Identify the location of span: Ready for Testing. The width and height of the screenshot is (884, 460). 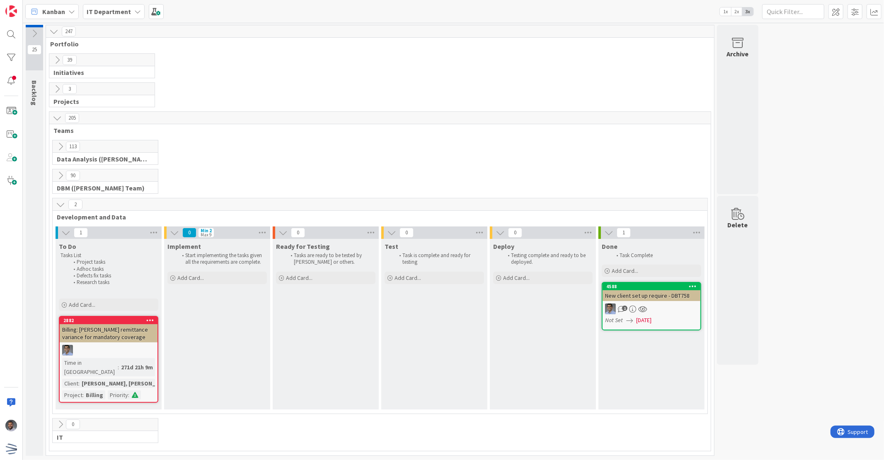
(303, 247).